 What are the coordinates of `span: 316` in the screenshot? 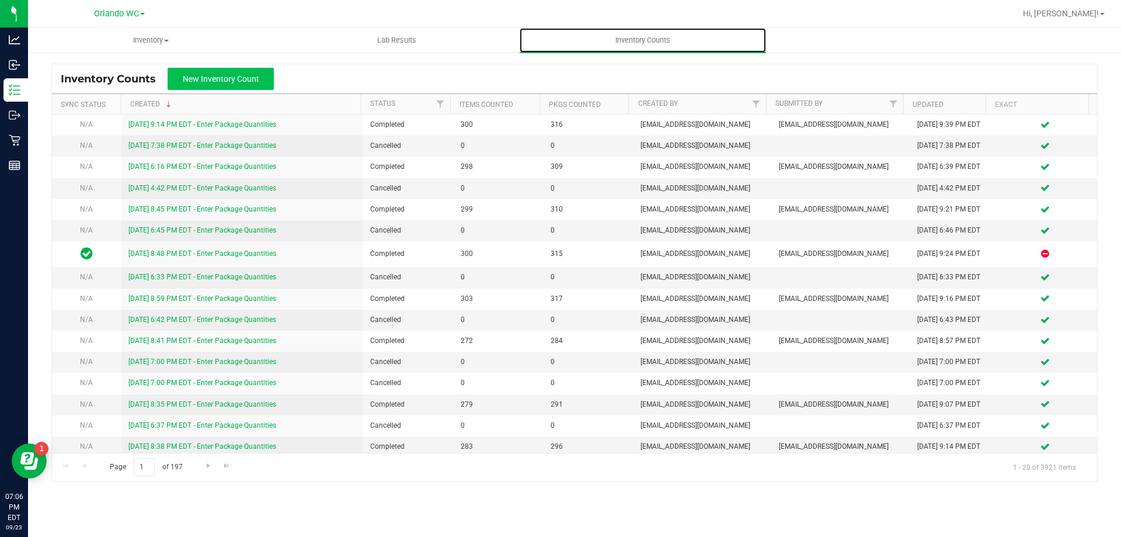 It's located at (589, 124).